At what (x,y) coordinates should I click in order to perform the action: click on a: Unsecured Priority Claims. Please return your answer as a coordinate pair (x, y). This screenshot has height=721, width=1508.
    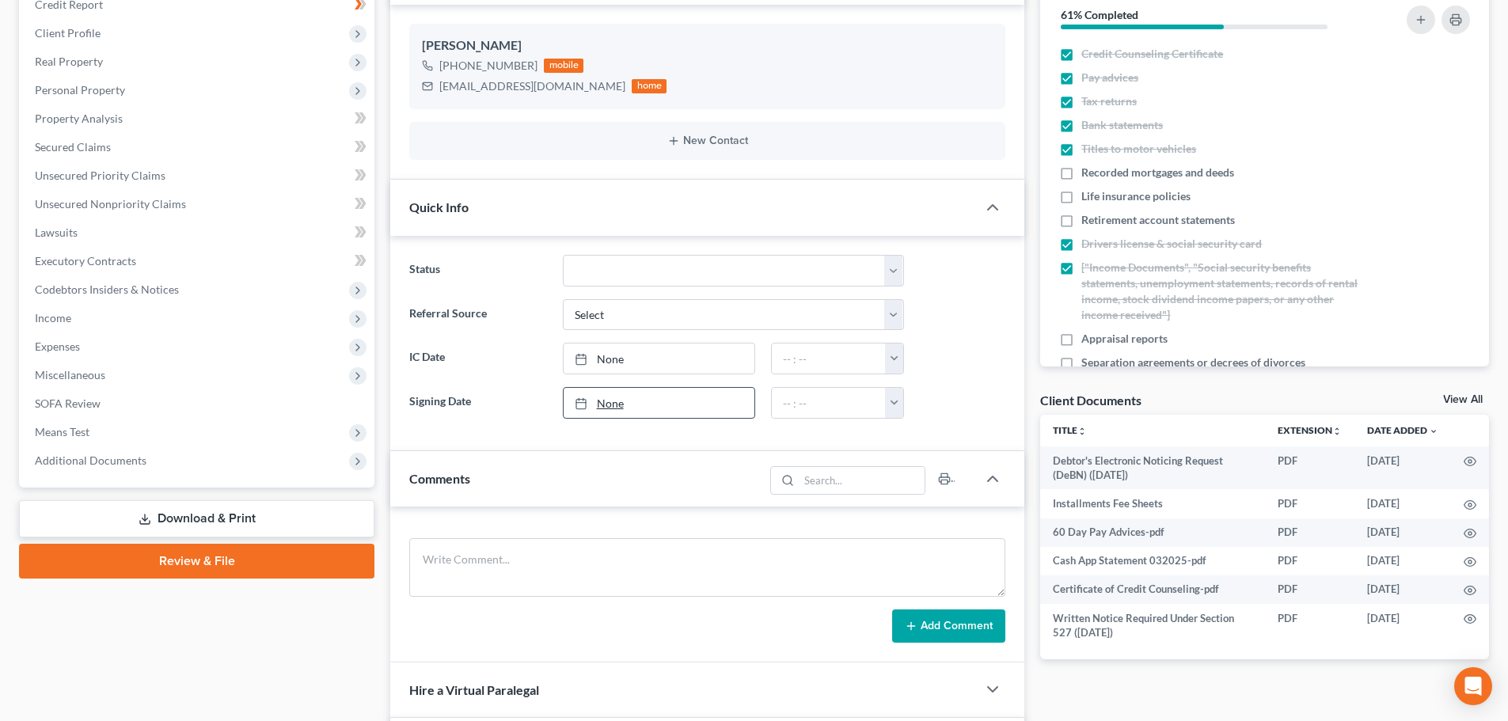
    Looking at the image, I should click on (198, 176).